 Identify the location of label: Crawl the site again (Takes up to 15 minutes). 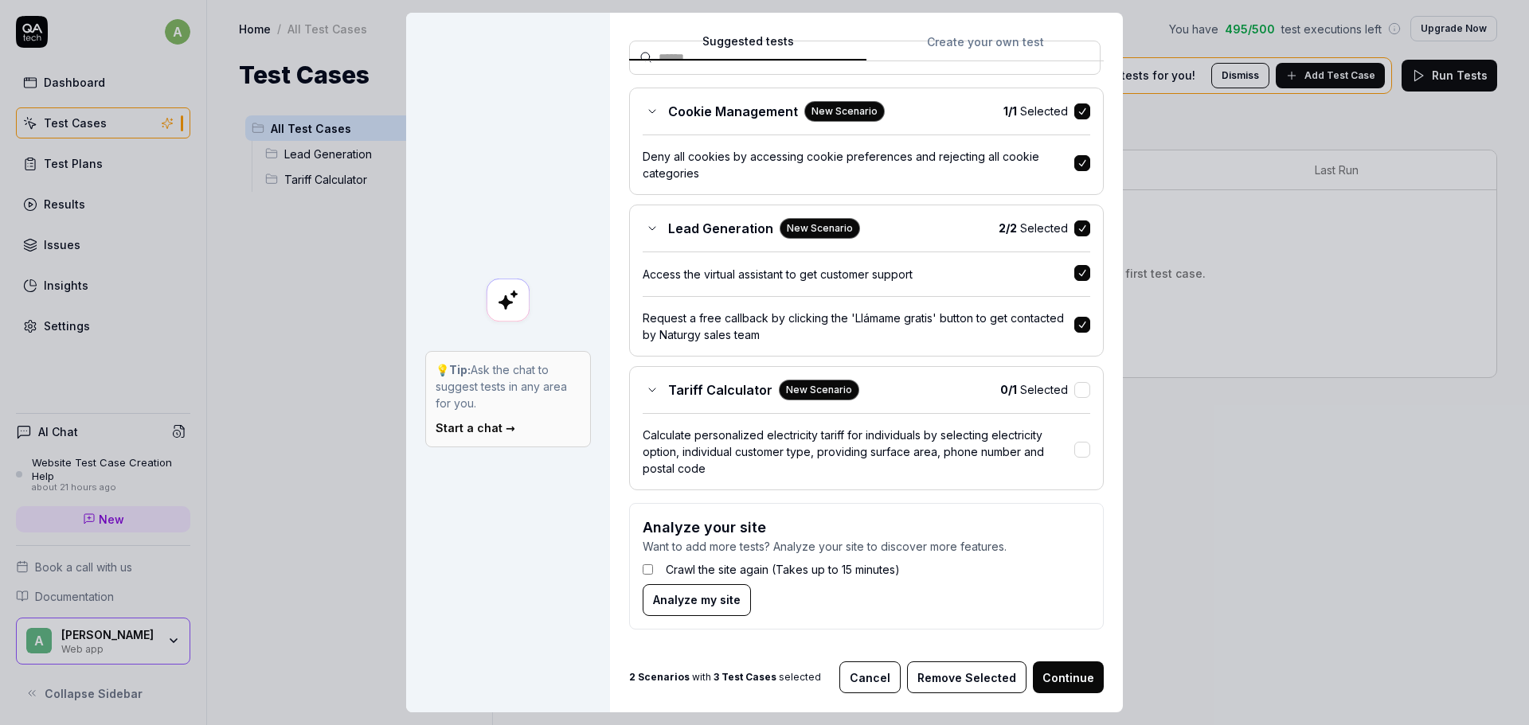
(783, 569).